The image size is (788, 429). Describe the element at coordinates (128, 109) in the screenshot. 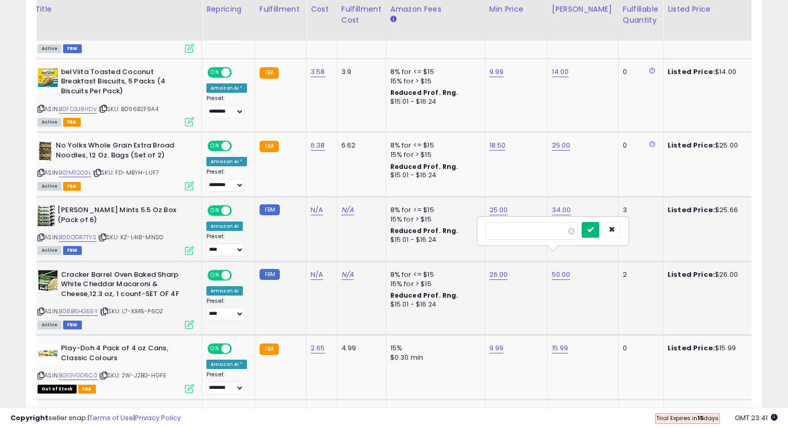

I see `span: | SKU: B096B2F9A4` at that location.